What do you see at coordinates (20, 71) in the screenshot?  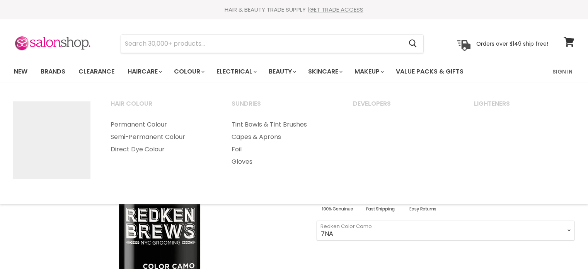 I see `a: New` at bounding box center [20, 71].